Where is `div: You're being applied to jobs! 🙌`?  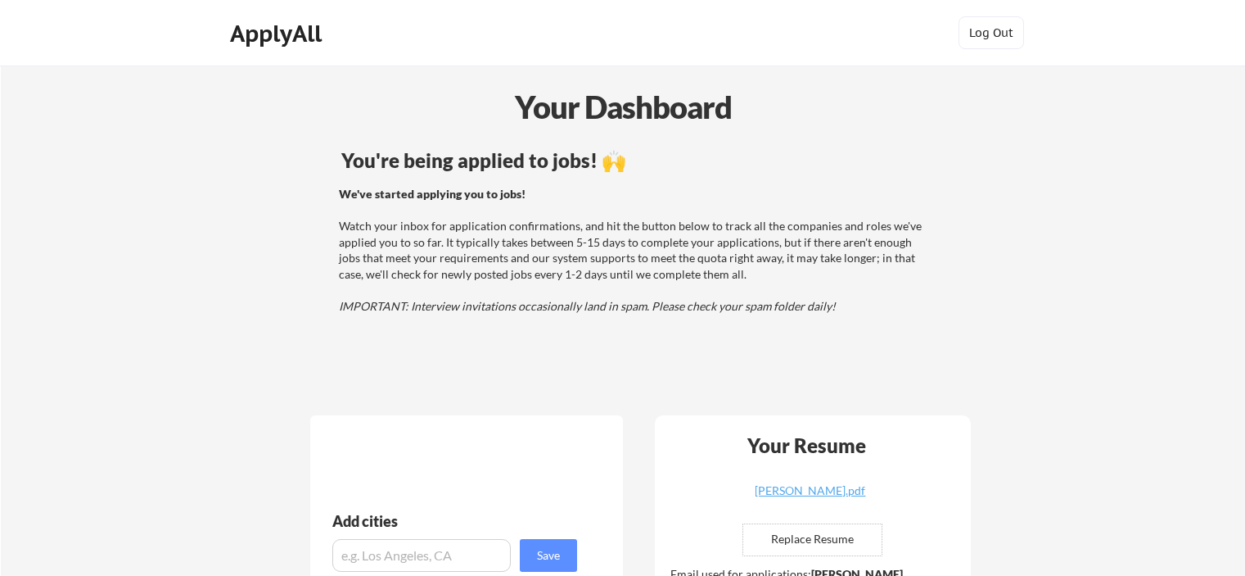
div: You're being applied to jobs! 🙌 is located at coordinates (636, 160).